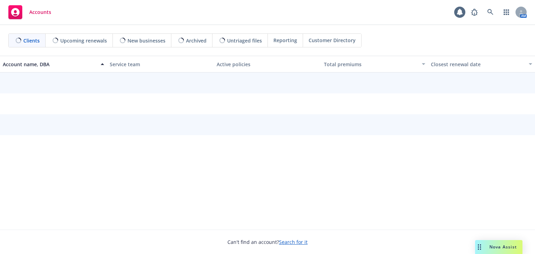 This screenshot has height=254, width=535. I want to click on span: Customer Directory, so click(332, 40).